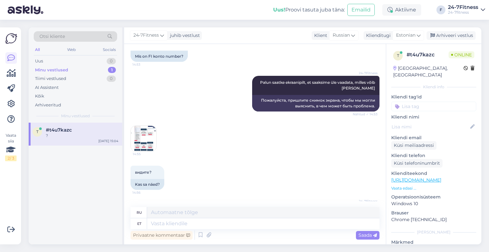  Describe the element at coordinates (48, 105) in the screenshot. I see `div: Arhiveeritud` at that location.